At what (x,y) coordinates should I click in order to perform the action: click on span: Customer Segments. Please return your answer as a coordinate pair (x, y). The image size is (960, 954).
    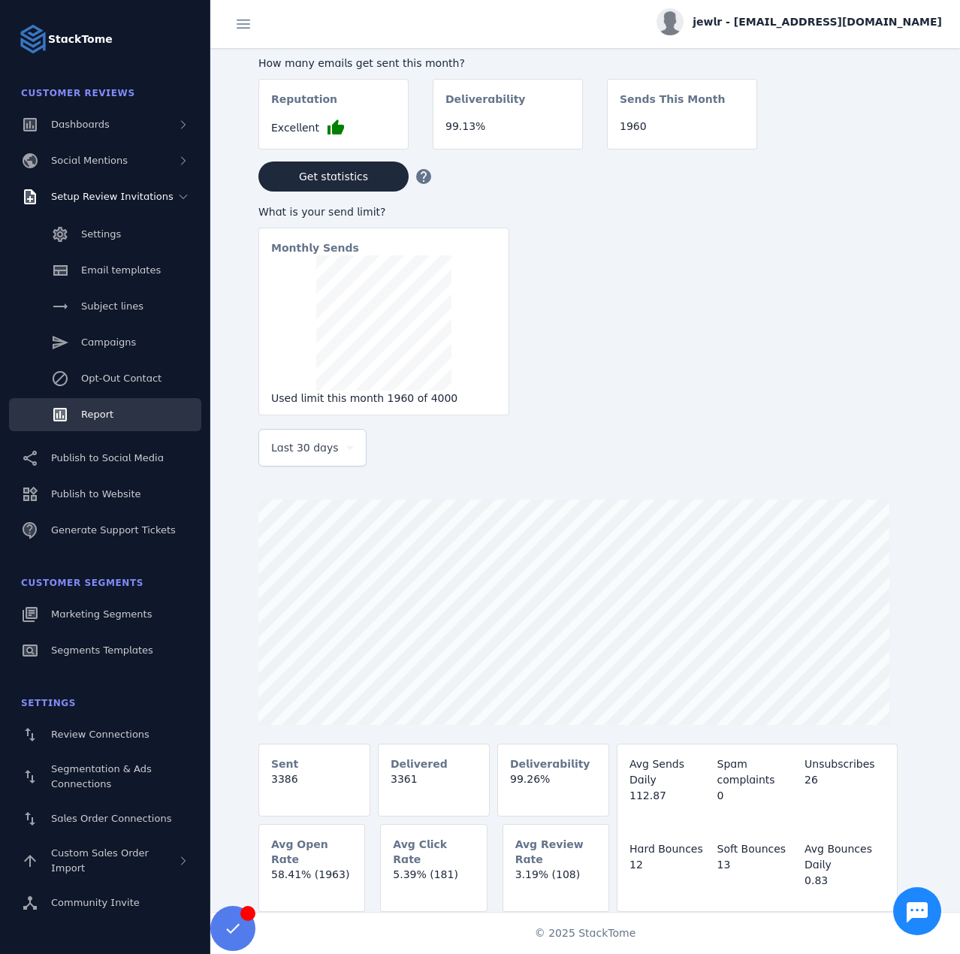
    Looking at the image, I should click on (82, 583).